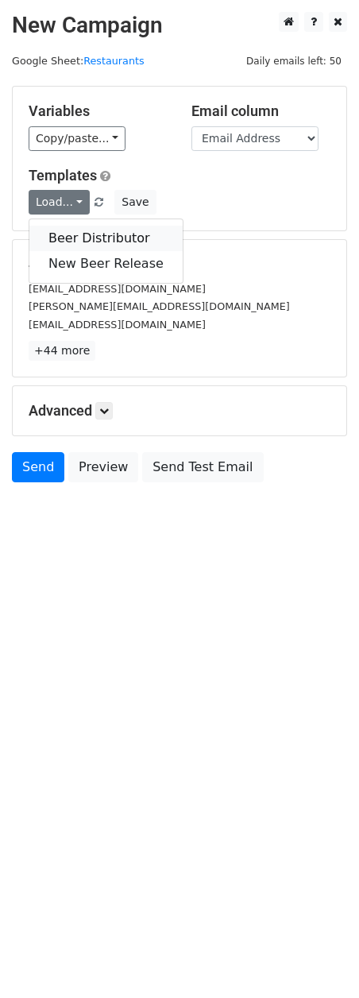 The width and height of the screenshot is (359, 998). Describe the element at coordinates (63, 175) in the screenshot. I see `a: Templates` at that location.